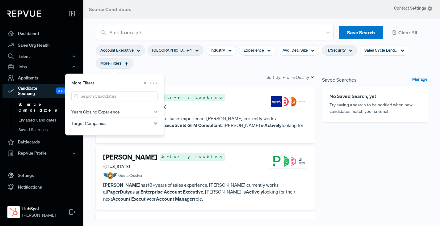  What do you see at coordinates (42, 56) in the screenshot?
I see `button: Talent` at bounding box center [42, 56].